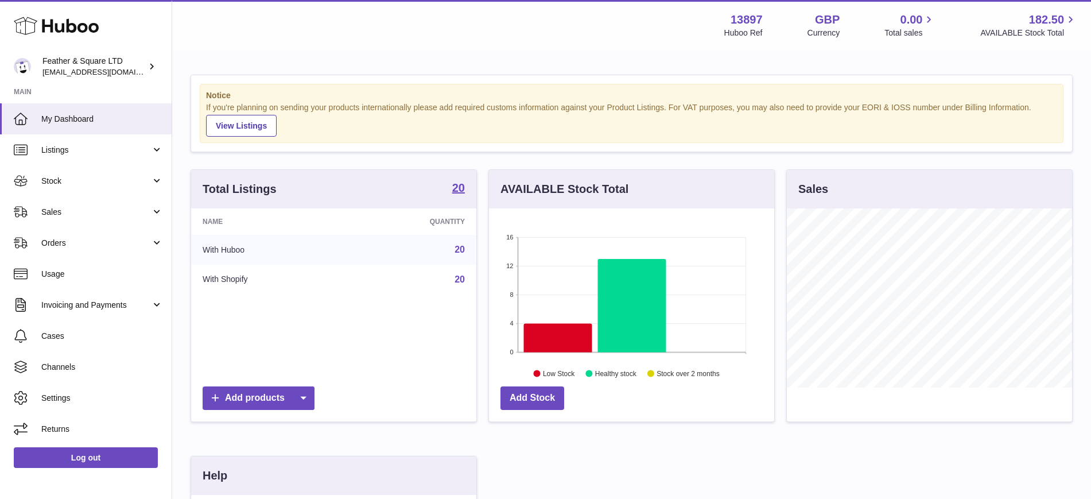  I want to click on div: If you're planning on sending your products internationally please add required customs informati..., so click(631, 119).